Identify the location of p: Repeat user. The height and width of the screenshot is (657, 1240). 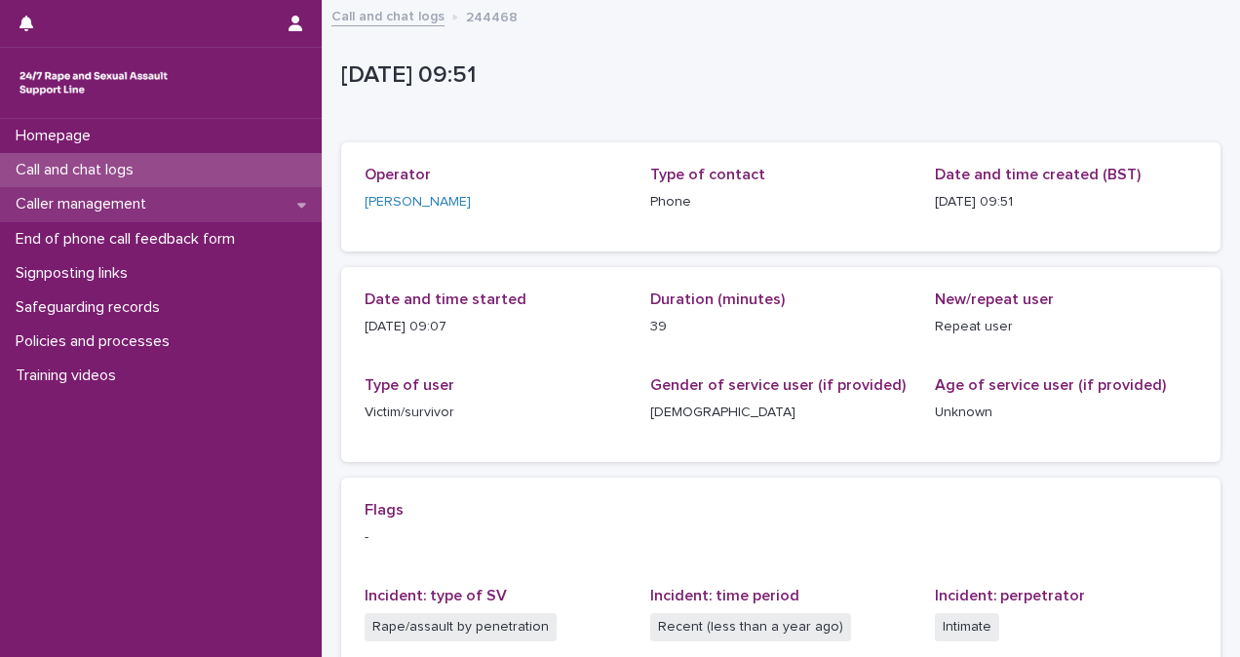
(1065, 326).